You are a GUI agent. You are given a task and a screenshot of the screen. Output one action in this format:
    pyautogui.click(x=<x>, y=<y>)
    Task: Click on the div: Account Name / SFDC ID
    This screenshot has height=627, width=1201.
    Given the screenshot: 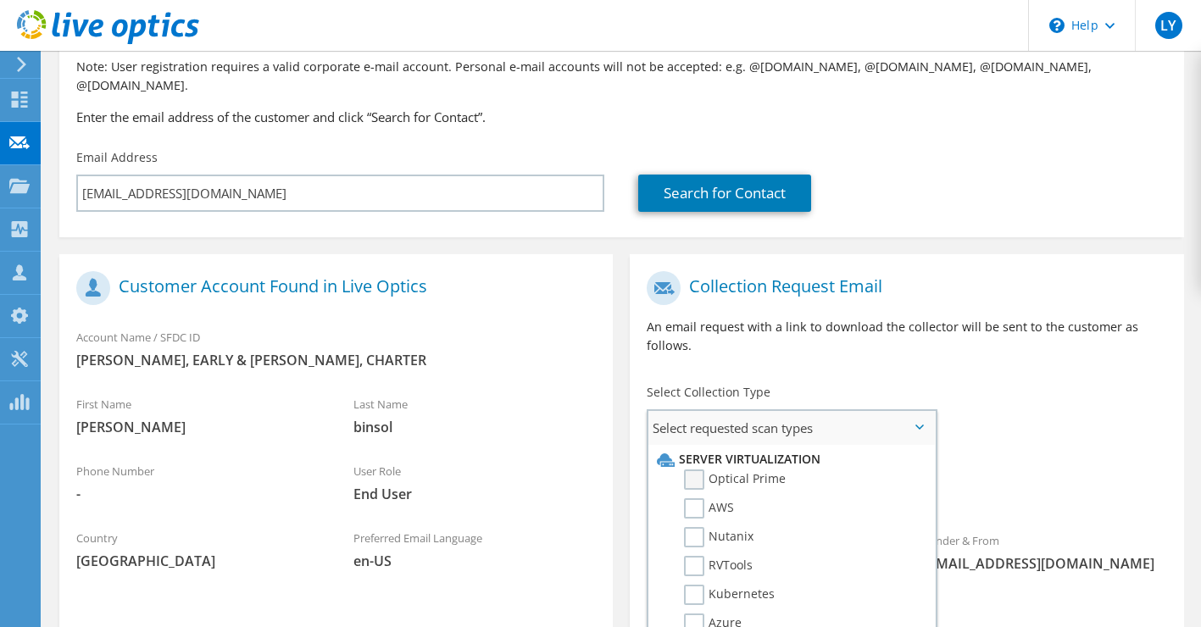 What is the action you would take?
    pyautogui.click(x=336, y=348)
    